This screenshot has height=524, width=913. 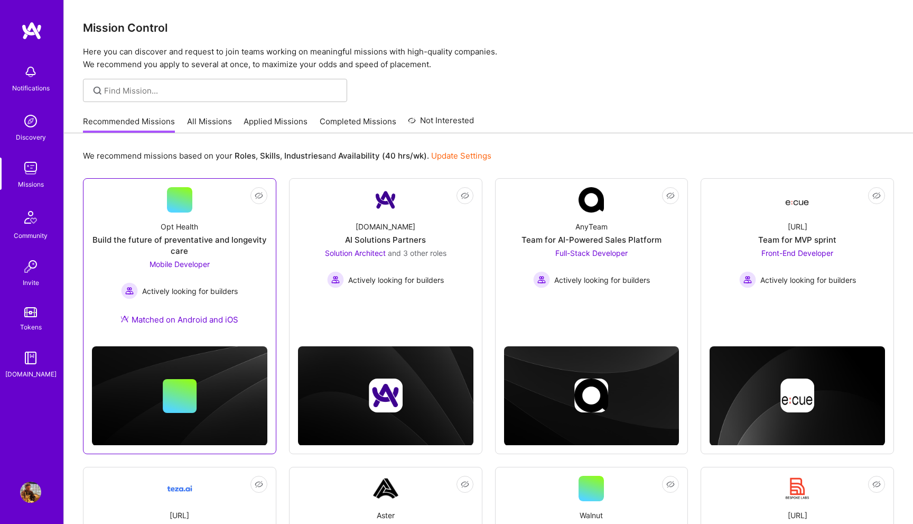 I want to click on div: Notifications, so click(x=31, y=88).